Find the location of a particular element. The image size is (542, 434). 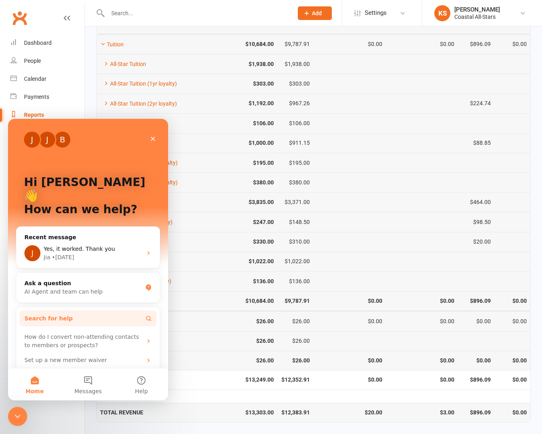

strong: $380.00 is located at coordinates (241, 183).